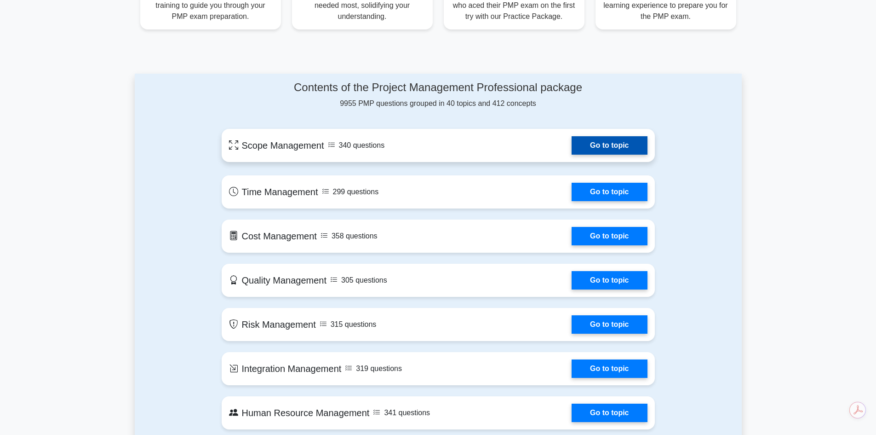 This screenshot has width=876, height=435. I want to click on div: 9955 PMP questions grouped in 40 topics and 412 concepts, so click(438, 95).